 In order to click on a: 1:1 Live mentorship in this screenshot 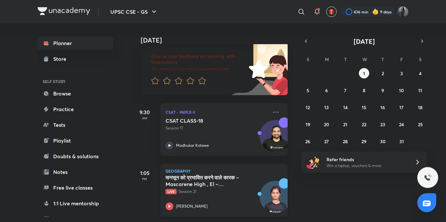, I will do `click(75, 203)`.